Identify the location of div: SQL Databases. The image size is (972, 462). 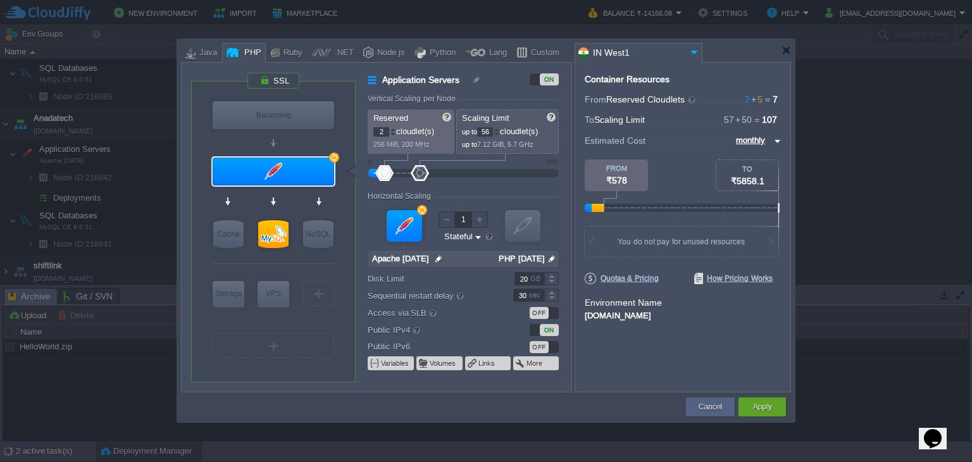
(273, 234).